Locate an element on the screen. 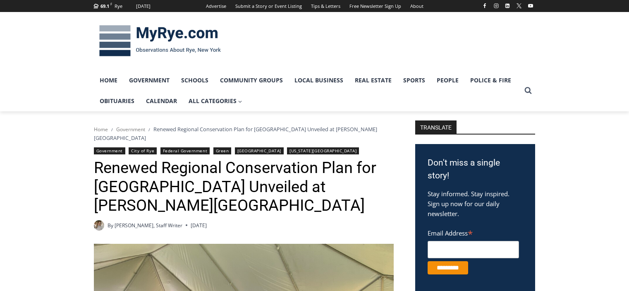 The image size is (629, 291). nav: Breadcrumbs is located at coordinates (244, 133).